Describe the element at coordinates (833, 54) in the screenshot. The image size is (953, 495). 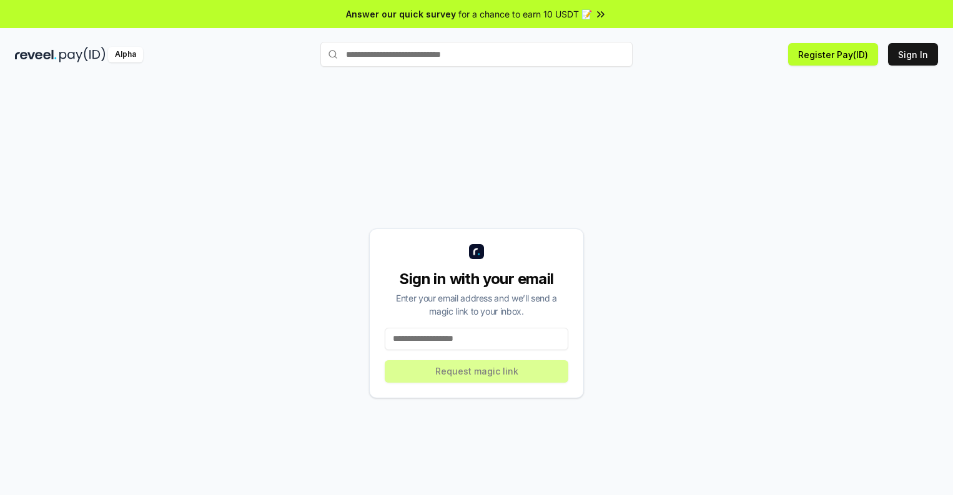
I see `button: Register Pay(ID)` at that location.